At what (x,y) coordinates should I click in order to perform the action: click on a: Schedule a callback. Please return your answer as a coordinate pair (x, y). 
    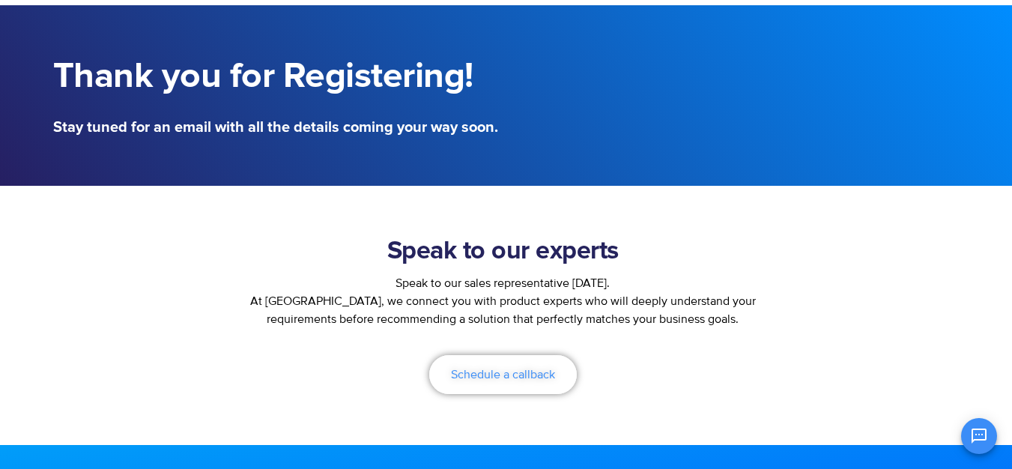
    Looking at the image, I should click on (502, 374).